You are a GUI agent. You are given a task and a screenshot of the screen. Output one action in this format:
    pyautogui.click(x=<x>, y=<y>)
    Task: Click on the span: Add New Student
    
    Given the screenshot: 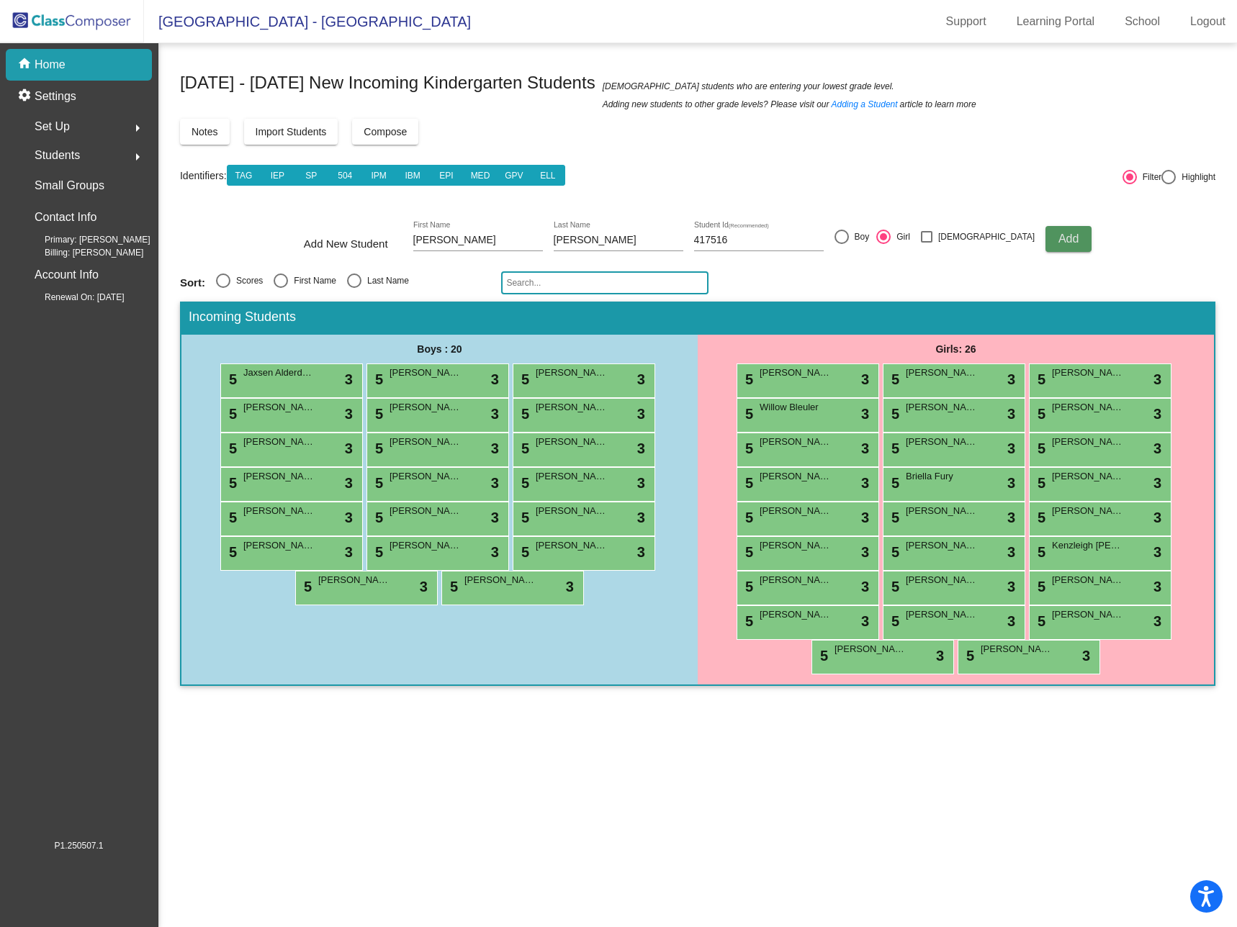 What is the action you would take?
    pyautogui.click(x=353, y=244)
    